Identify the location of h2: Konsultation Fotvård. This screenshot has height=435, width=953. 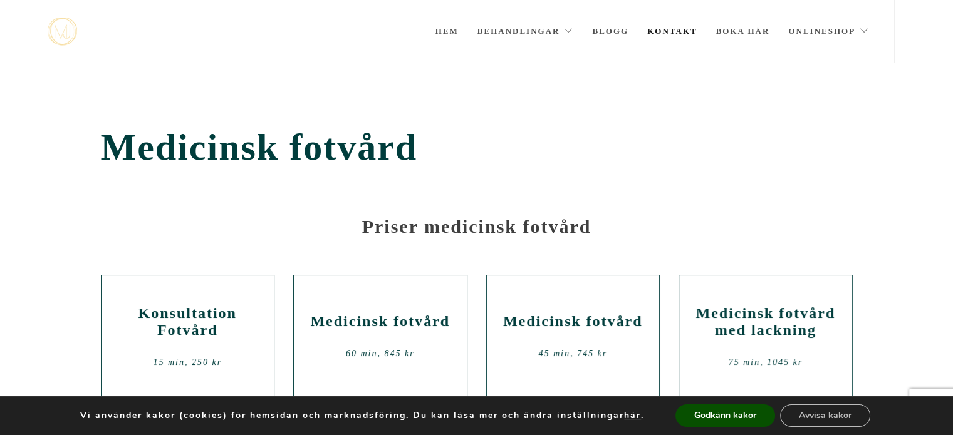
(188, 322).